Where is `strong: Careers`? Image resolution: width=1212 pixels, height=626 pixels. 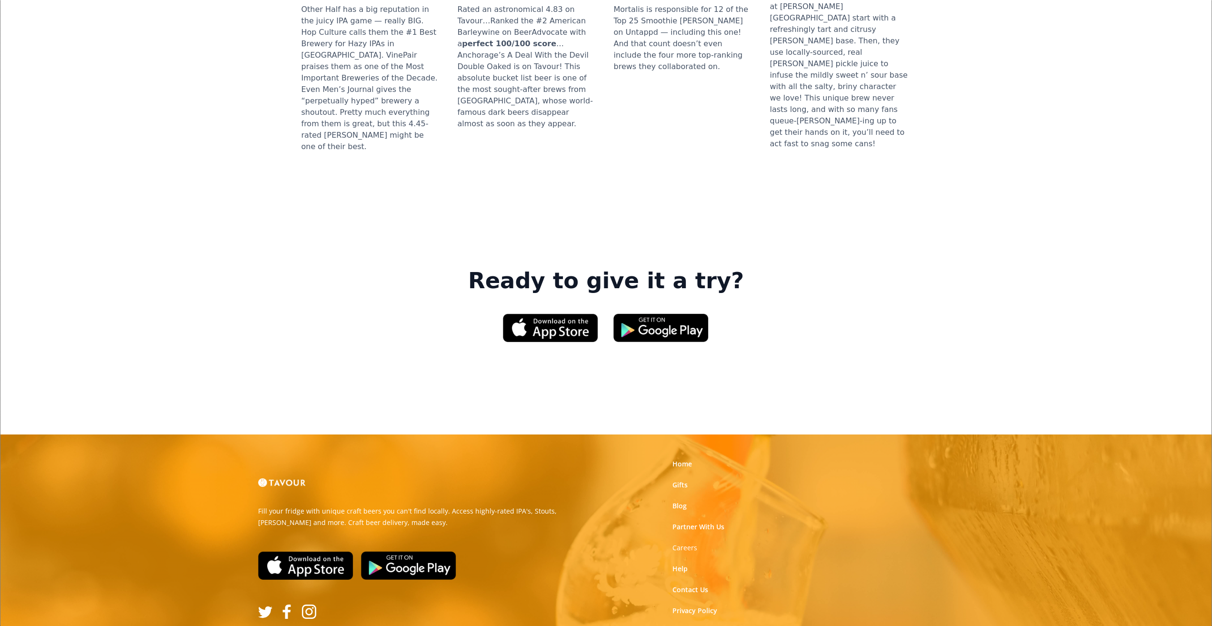 strong: Careers is located at coordinates (685, 547).